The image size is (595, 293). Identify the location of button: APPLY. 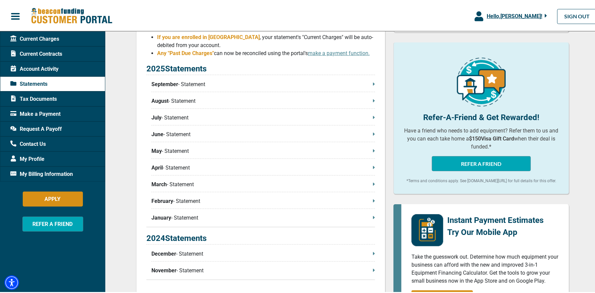
(53, 198).